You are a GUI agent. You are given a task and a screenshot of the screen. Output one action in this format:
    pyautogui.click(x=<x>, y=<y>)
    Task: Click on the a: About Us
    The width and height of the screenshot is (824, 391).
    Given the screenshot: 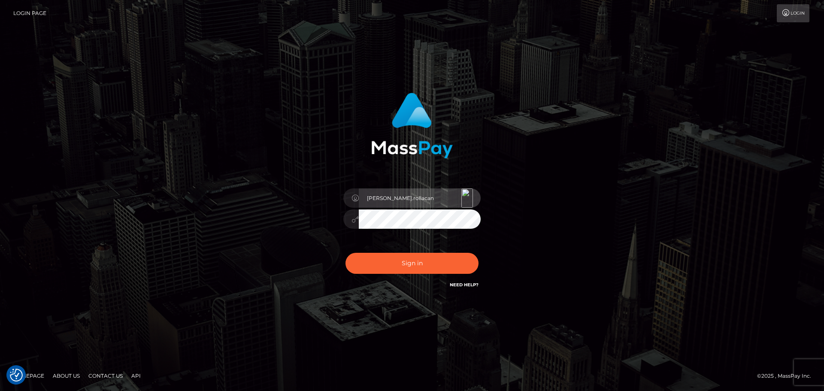 What is the action you would take?
    pyautogui.click(x=66, y=375)
    